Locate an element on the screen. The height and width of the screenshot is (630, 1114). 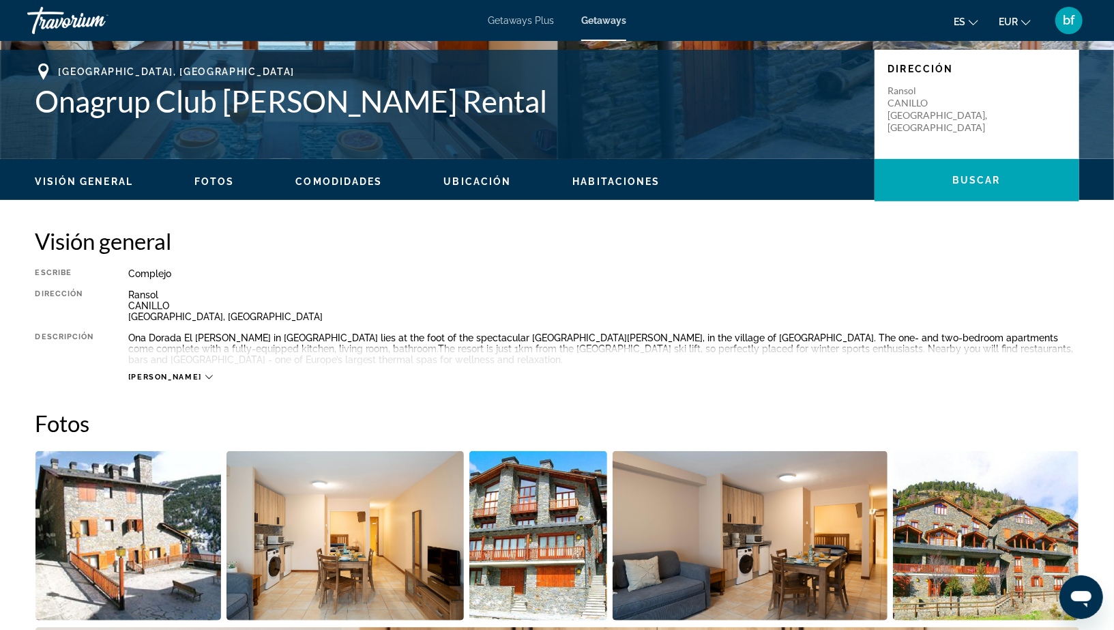
span: Buscar is located at coordinates (977, 180).